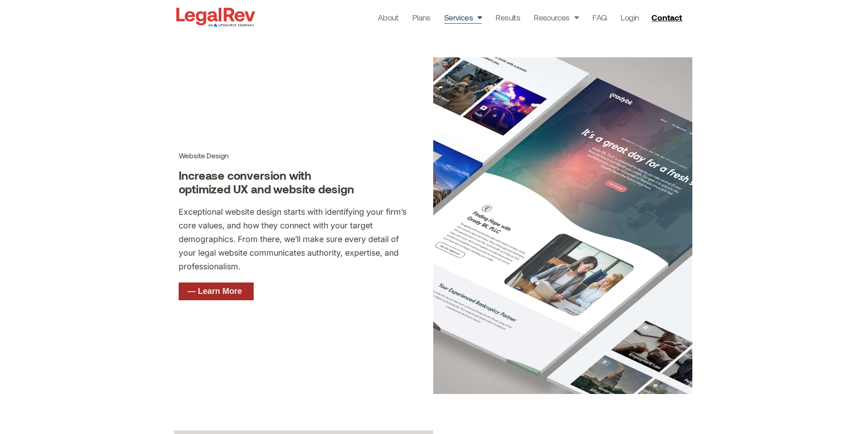 This screenshot has width=866, height=434. I want to click on a: FAQ, so click(600, 17).